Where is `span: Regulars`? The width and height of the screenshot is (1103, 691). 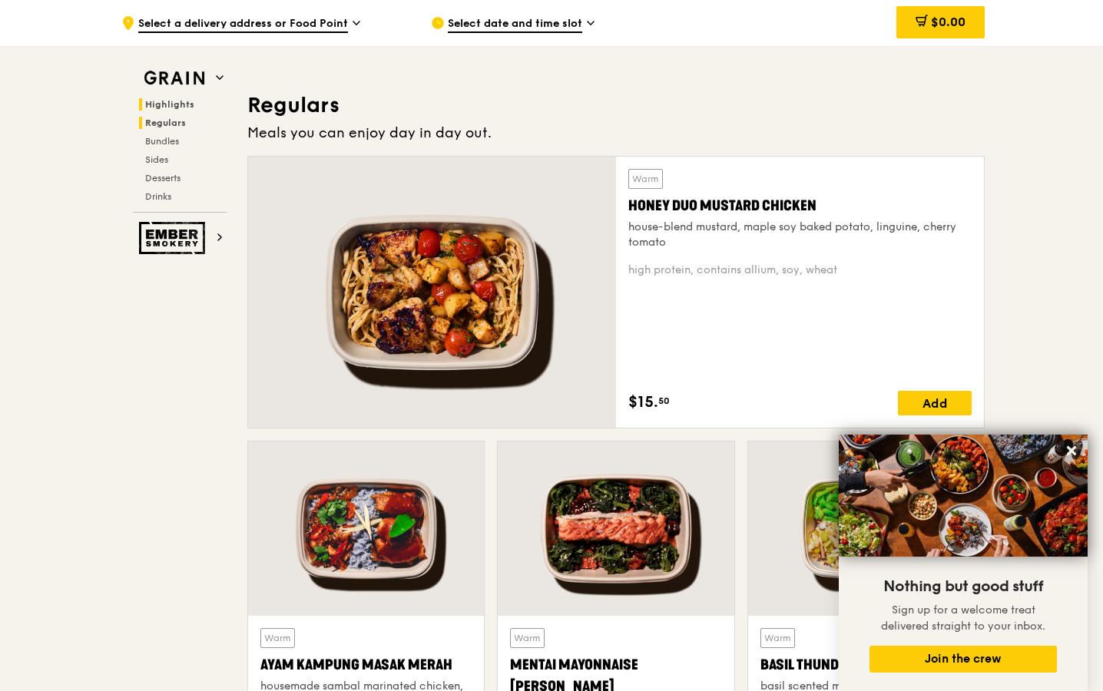
span: Regulars is located at coordinates (165, 123).